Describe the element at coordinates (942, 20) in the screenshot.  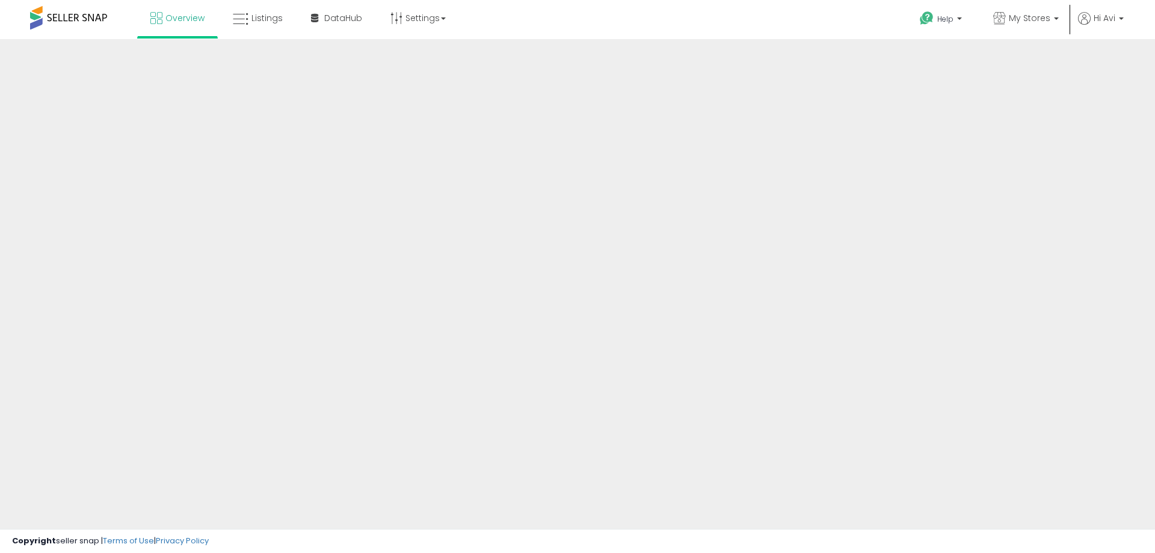
I see `a: Help` at that location.